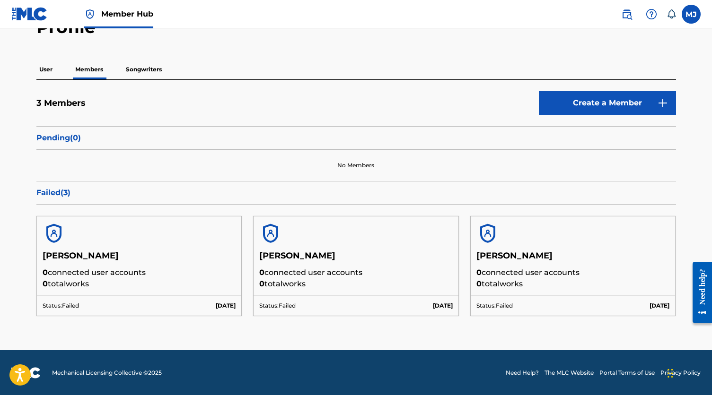 Image resolution: width=712 pixels, height=395 pixels. I want to click on div: User Menu, so click(691, 14).